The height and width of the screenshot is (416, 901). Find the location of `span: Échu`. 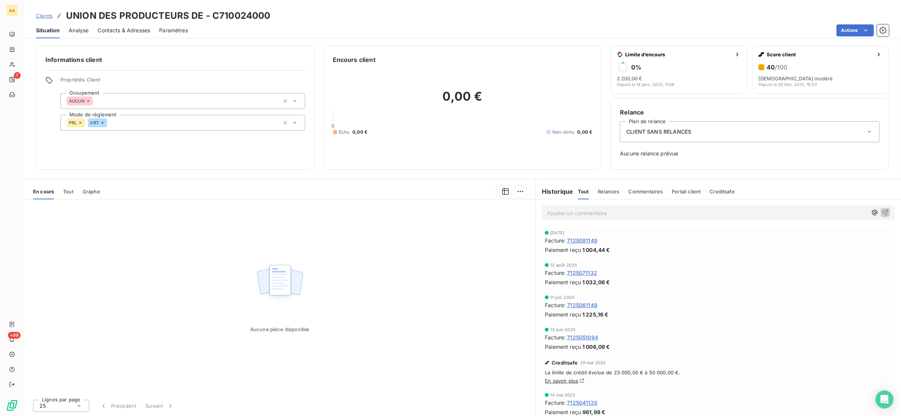

span: Échu is located at coordinates (344, 132).